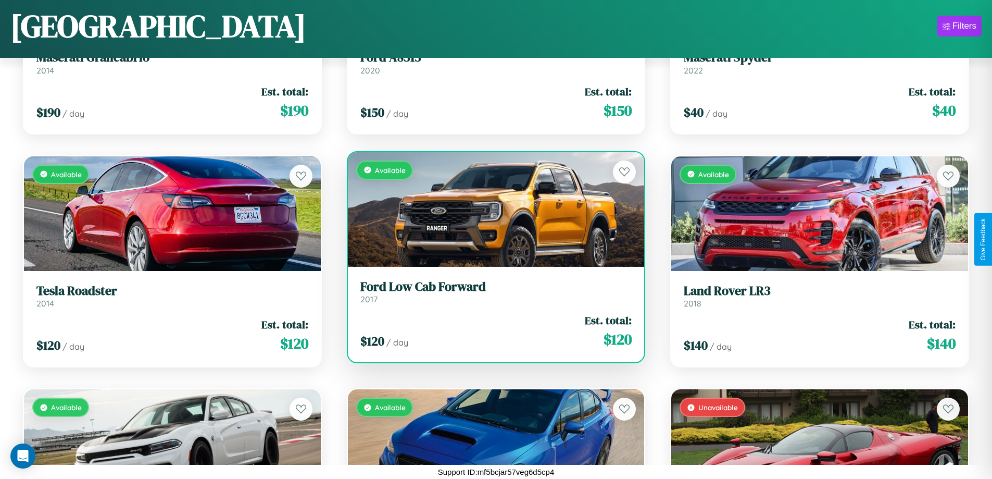 The width and height of the screenshot is (992, 479). I want to click on h3: Tesla Roadster, so click(172, 291).